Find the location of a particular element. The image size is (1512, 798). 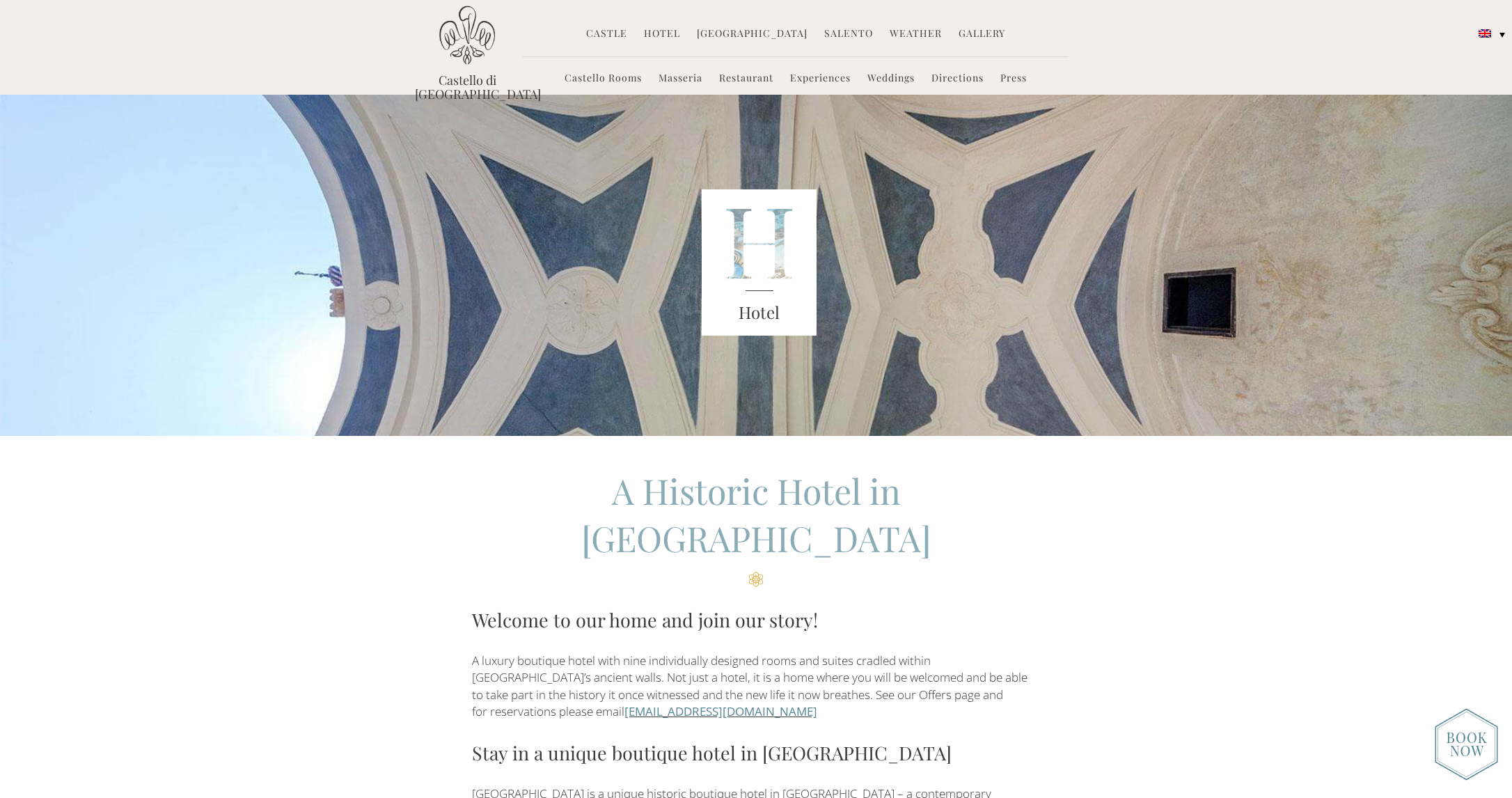

img: new-booknow.png is located at coordinates (1465, 744).